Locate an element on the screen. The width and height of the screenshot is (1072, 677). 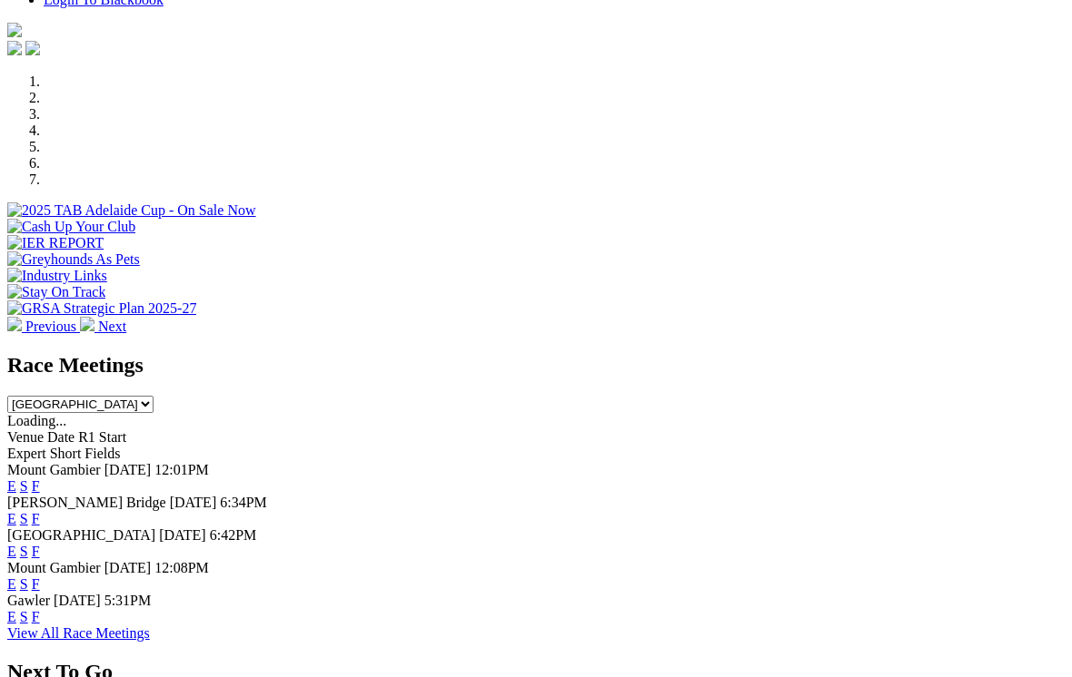
span: 12:08PM is located at coordinates (182, 568).